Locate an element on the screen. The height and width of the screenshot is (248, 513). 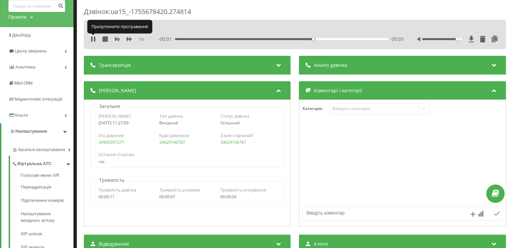
div: 00:00:07 is located at coordinates (187, 197).